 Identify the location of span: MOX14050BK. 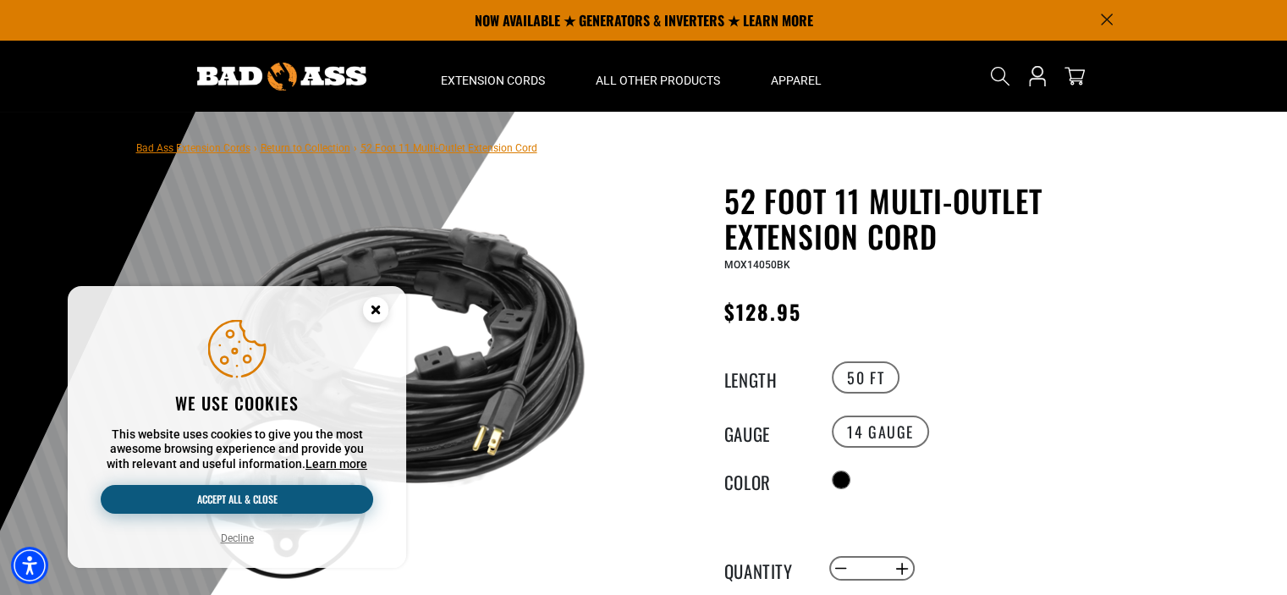
(758, 265).